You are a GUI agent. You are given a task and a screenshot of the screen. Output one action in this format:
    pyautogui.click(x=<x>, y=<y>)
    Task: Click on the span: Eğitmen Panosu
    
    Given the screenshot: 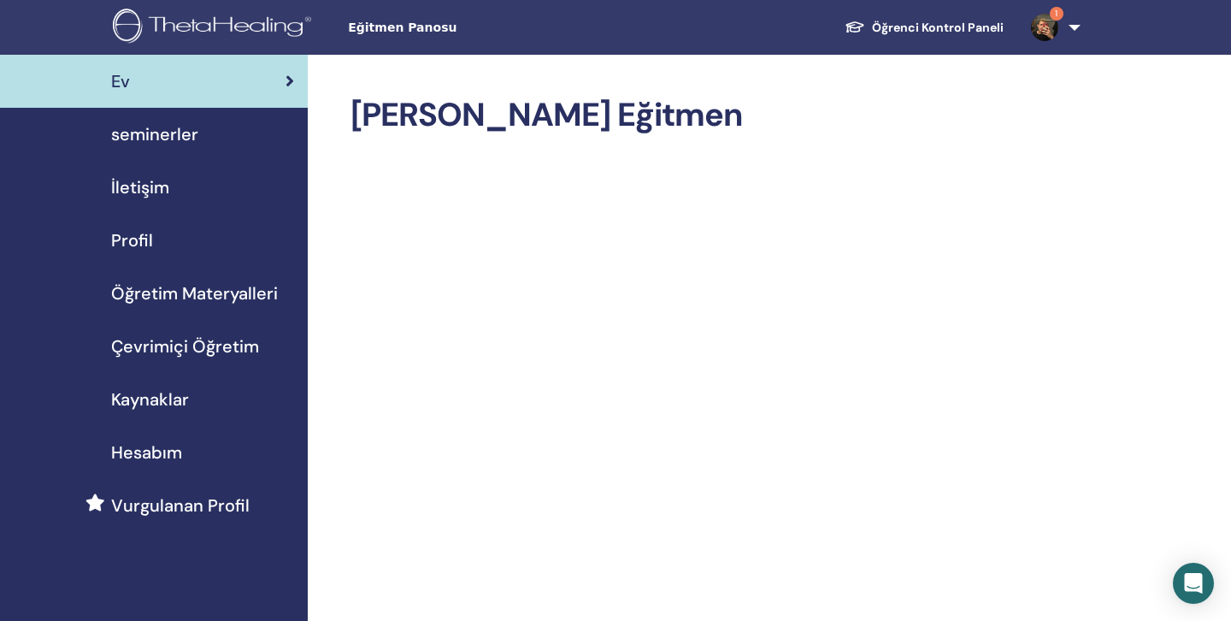 What is the action you would take?
    pyautogui.click(x=476, y=27)
    